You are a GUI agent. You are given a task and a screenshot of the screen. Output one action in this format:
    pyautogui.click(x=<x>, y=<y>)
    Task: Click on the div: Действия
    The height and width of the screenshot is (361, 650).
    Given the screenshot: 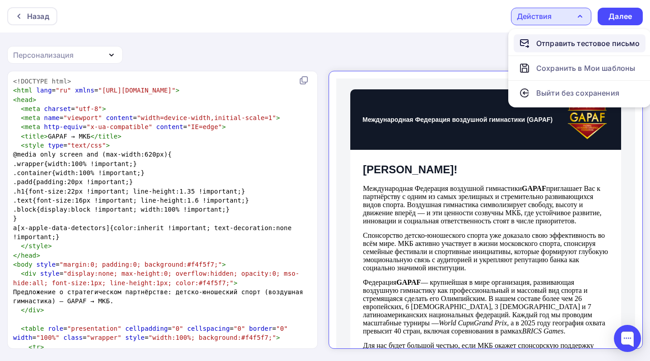 What is the action you would take?
    pyautogui.click(x=534, y=16)
    